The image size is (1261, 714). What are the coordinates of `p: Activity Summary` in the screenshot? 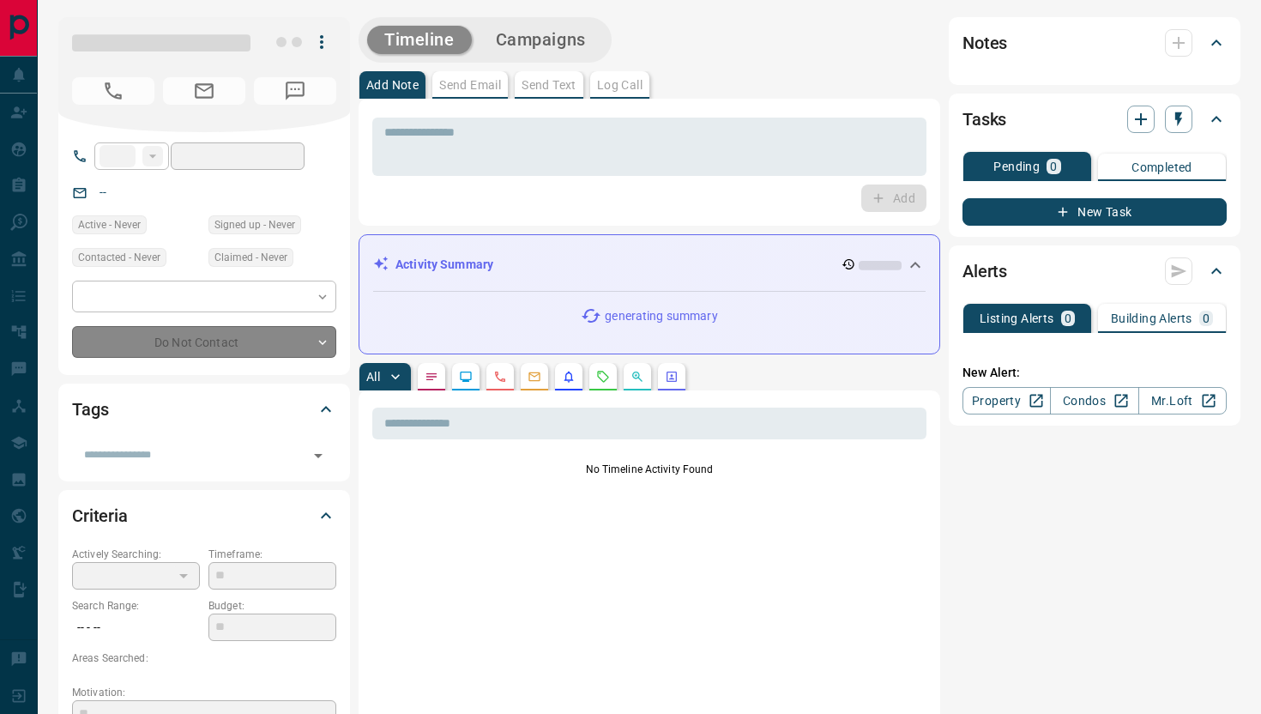 It's located at (444, 264).